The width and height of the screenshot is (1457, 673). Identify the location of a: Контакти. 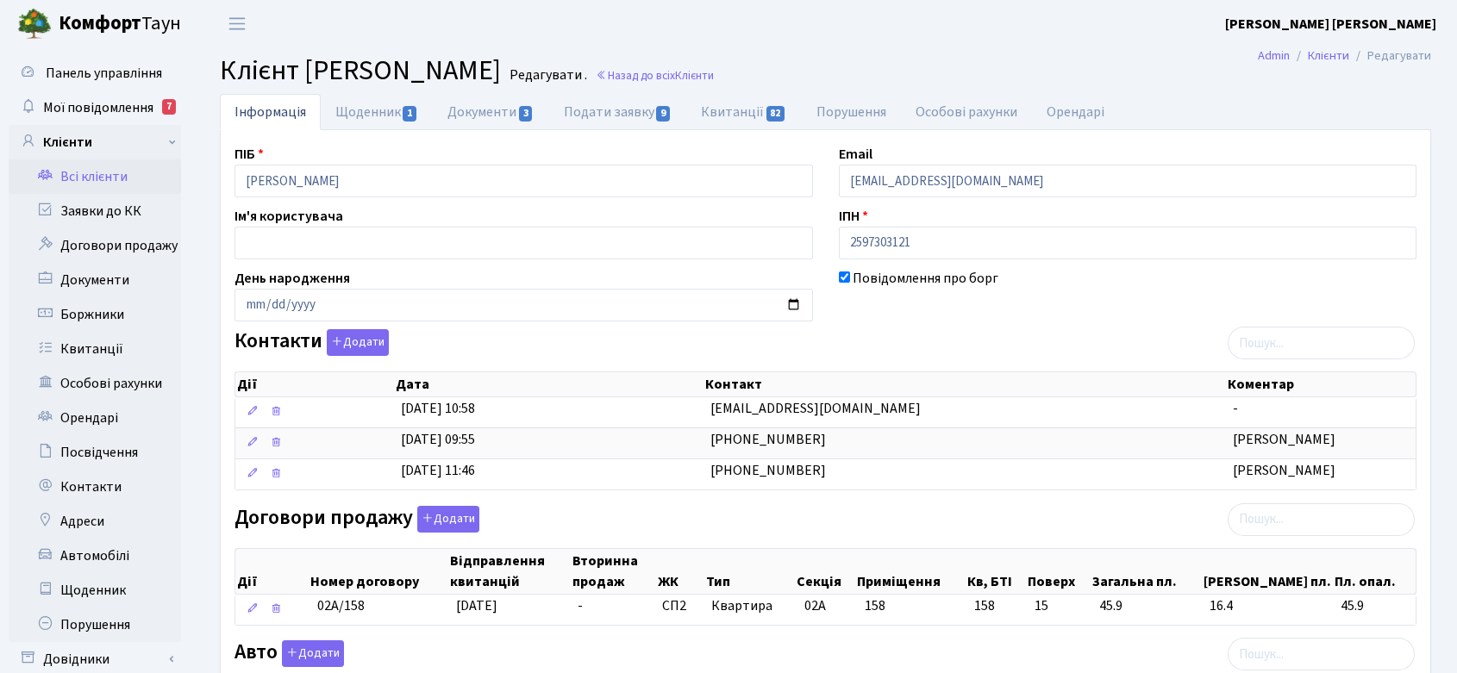
(95, 487).